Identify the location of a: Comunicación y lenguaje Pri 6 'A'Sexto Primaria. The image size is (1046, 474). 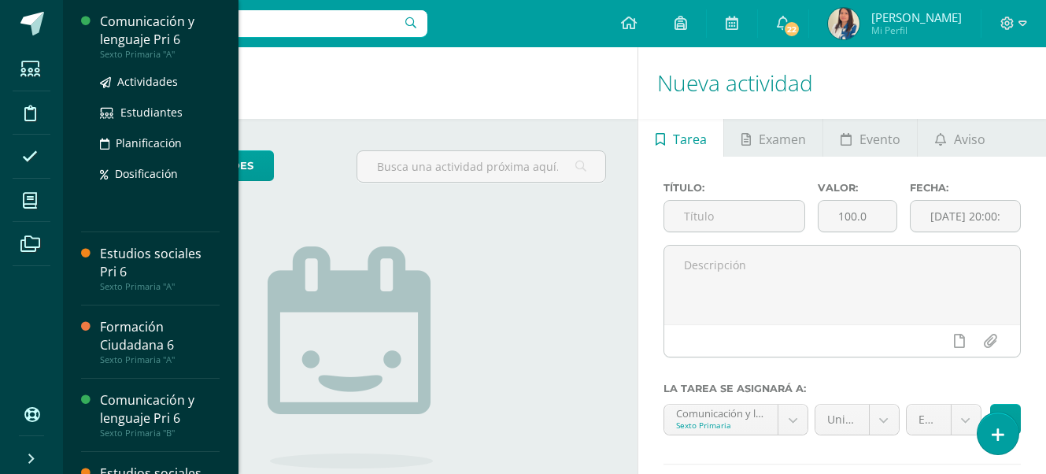
(736, 419).